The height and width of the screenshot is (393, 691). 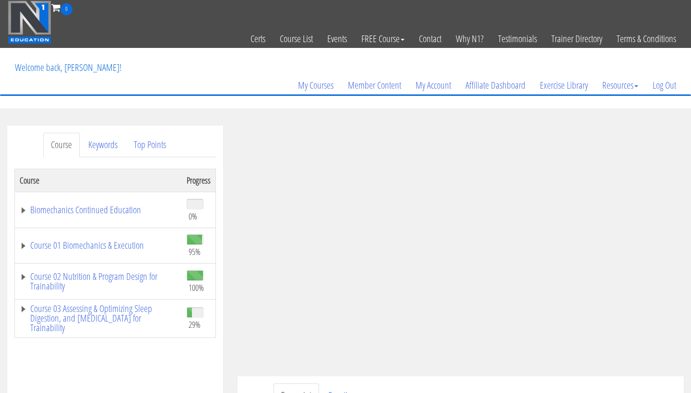 I want to click on a: FREE Course, so click(x=383, y=39).